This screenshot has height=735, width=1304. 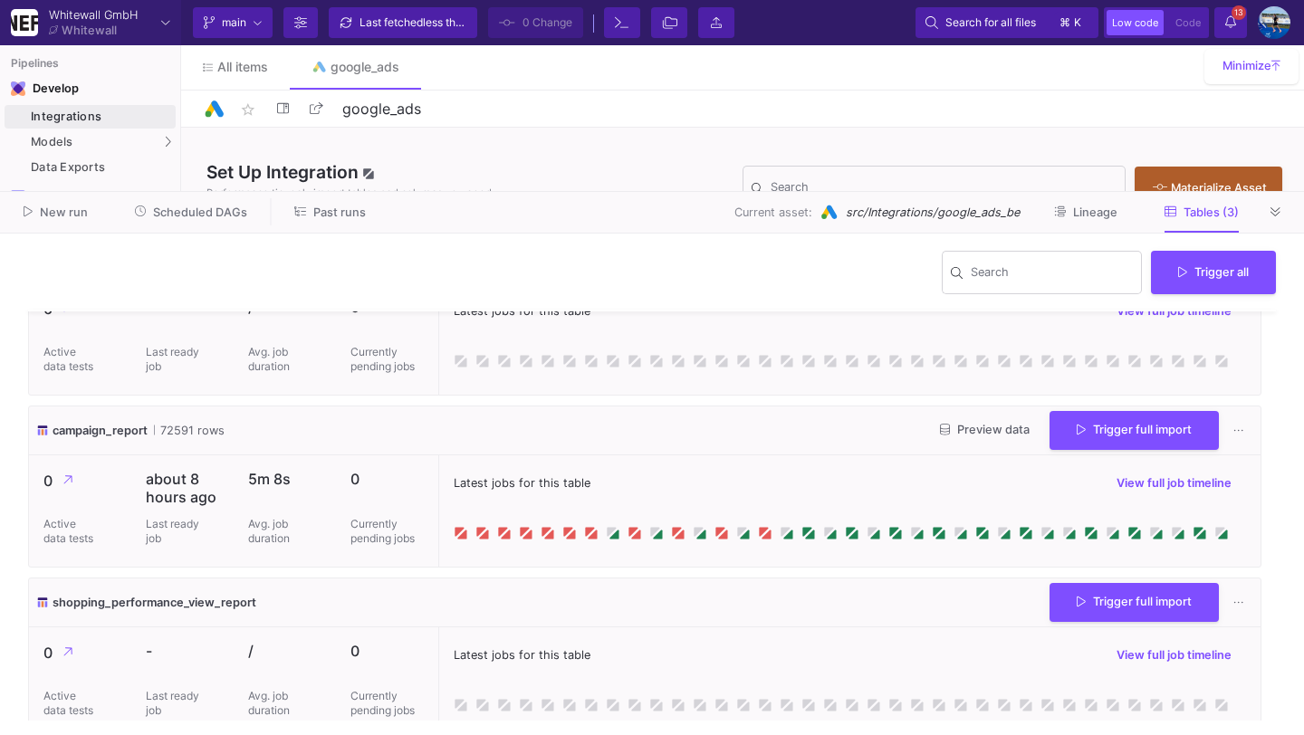 I want to click on button: Scheduled DAGs, so click(x=191, y=212).